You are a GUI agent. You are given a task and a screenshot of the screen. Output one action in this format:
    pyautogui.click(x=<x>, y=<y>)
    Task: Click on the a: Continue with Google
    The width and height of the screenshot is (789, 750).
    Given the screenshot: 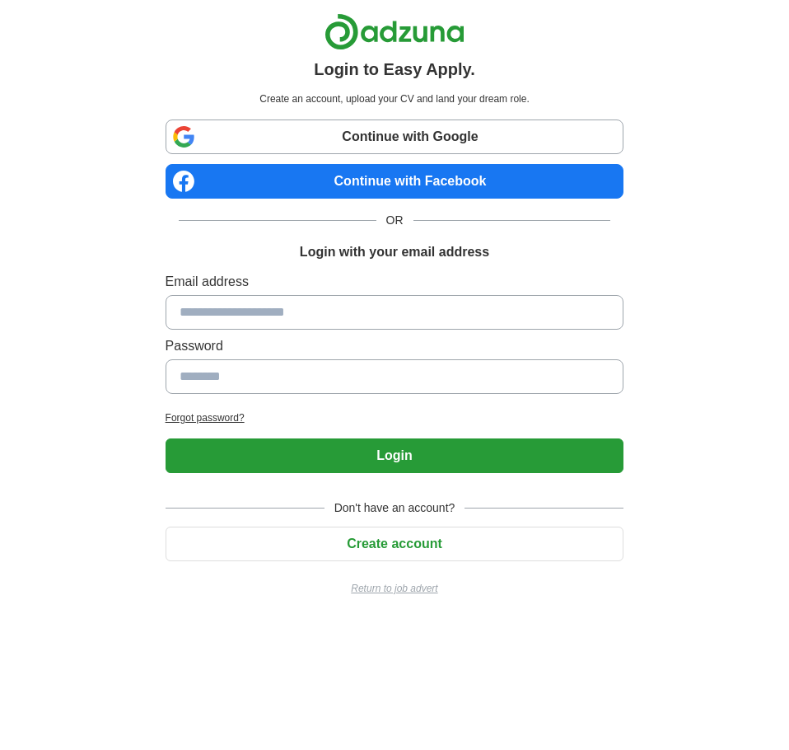 What is the action you would take?
    pyautogui.click(x=395, y=137)
    